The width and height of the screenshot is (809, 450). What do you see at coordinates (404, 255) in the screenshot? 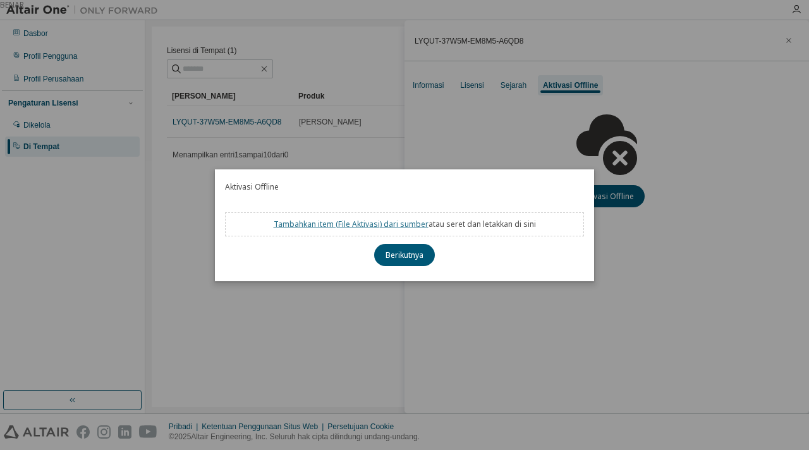
I see `button: Berikutnya` at bounding box center [404, 255].